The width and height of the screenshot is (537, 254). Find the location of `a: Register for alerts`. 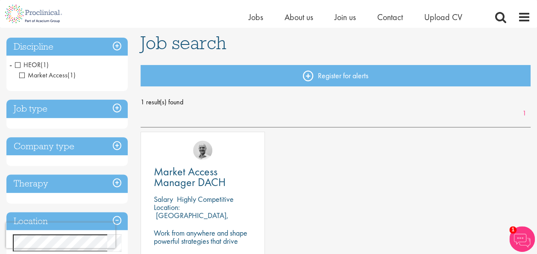

a: Register for alerts is located at coordinates (335, 76).